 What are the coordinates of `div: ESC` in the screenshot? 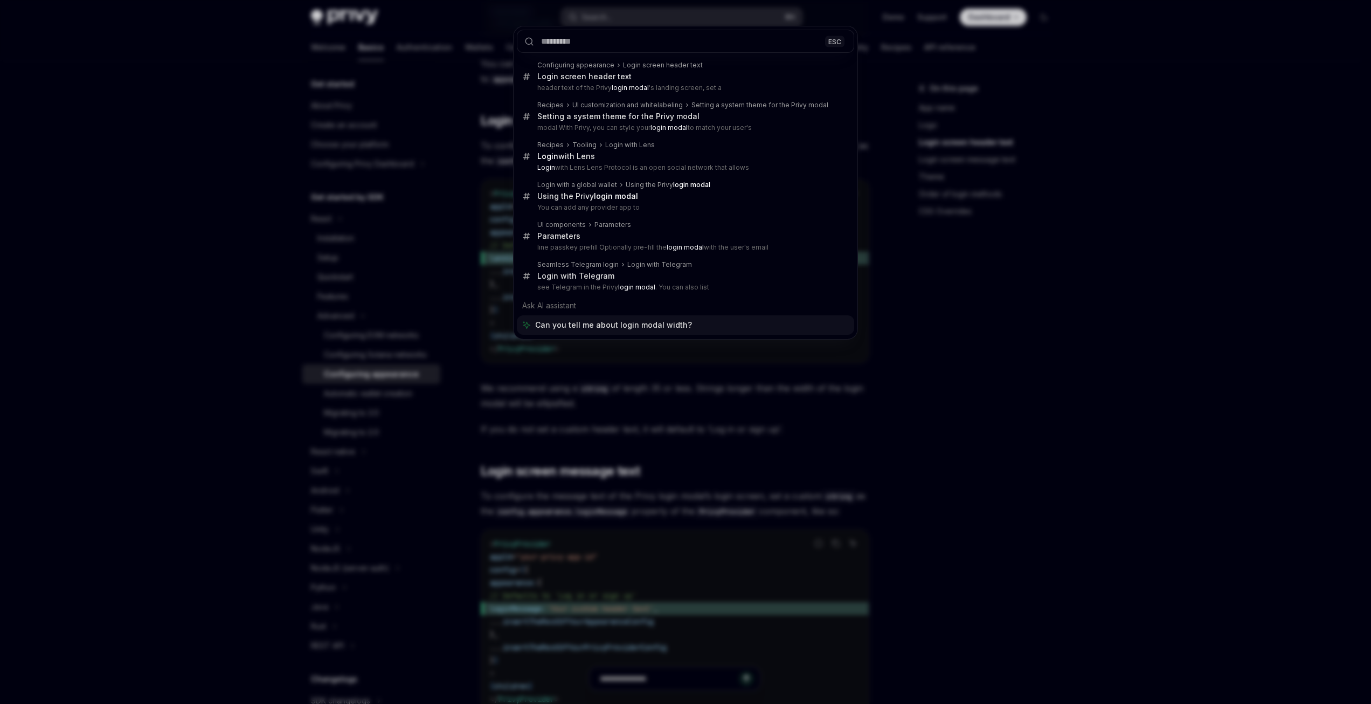 It's located at (834, 41).